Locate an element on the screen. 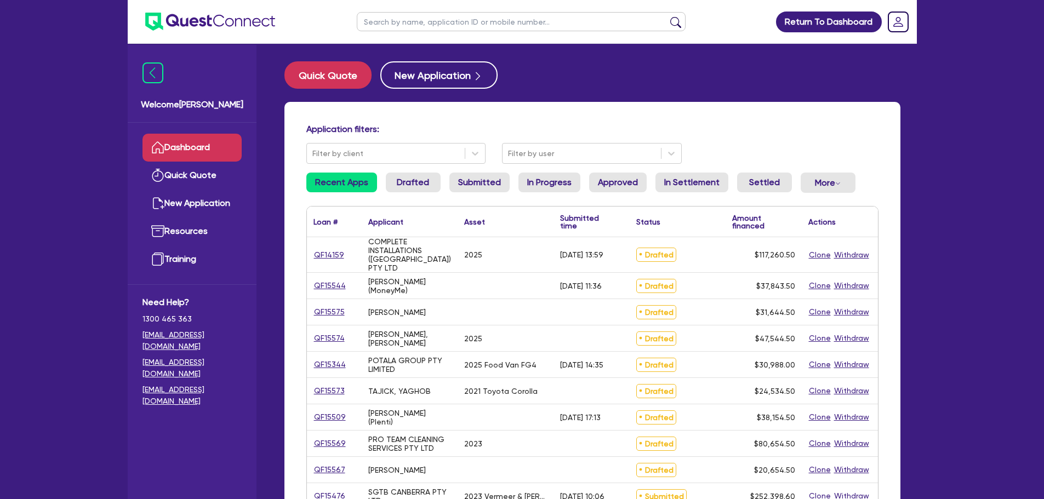 This screenshot has height=499, width=1044. a: In Progress is located at coordinates (549, 182).